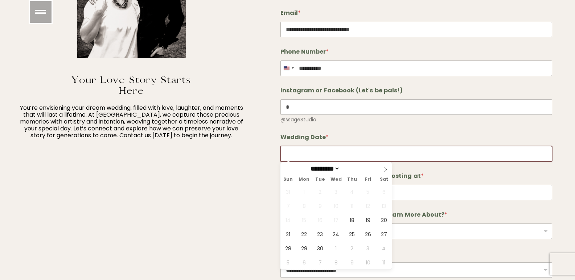 This screenshot has width=575, height=280. What do you see at coordinates (368, 220) in the screenshot?
I see `span: September 19, 2025` at bounding box center [368, 220].